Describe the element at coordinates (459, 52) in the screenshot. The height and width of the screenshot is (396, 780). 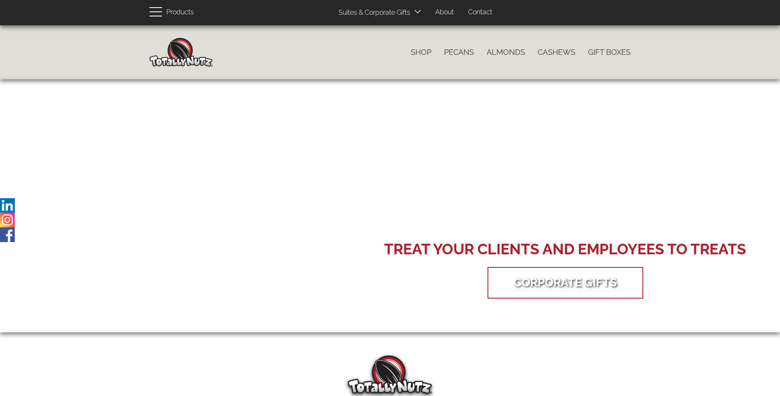
I see `a: Pecans` at that location.